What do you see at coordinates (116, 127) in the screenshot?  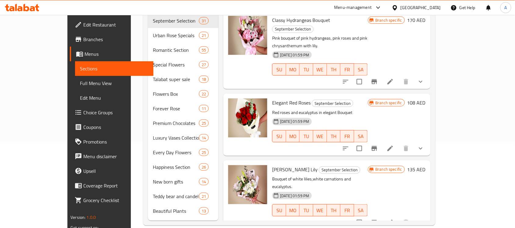 I see `span: Coupons` at bounding box center [116, 127].